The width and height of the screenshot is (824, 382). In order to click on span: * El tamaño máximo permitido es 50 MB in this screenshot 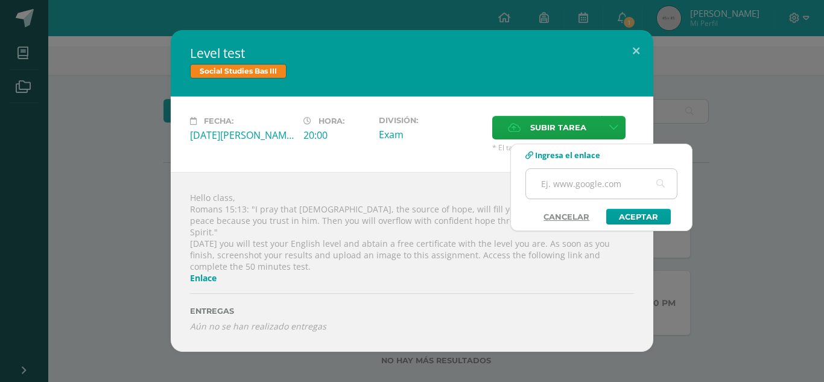, I will do `click(563, 147)`.